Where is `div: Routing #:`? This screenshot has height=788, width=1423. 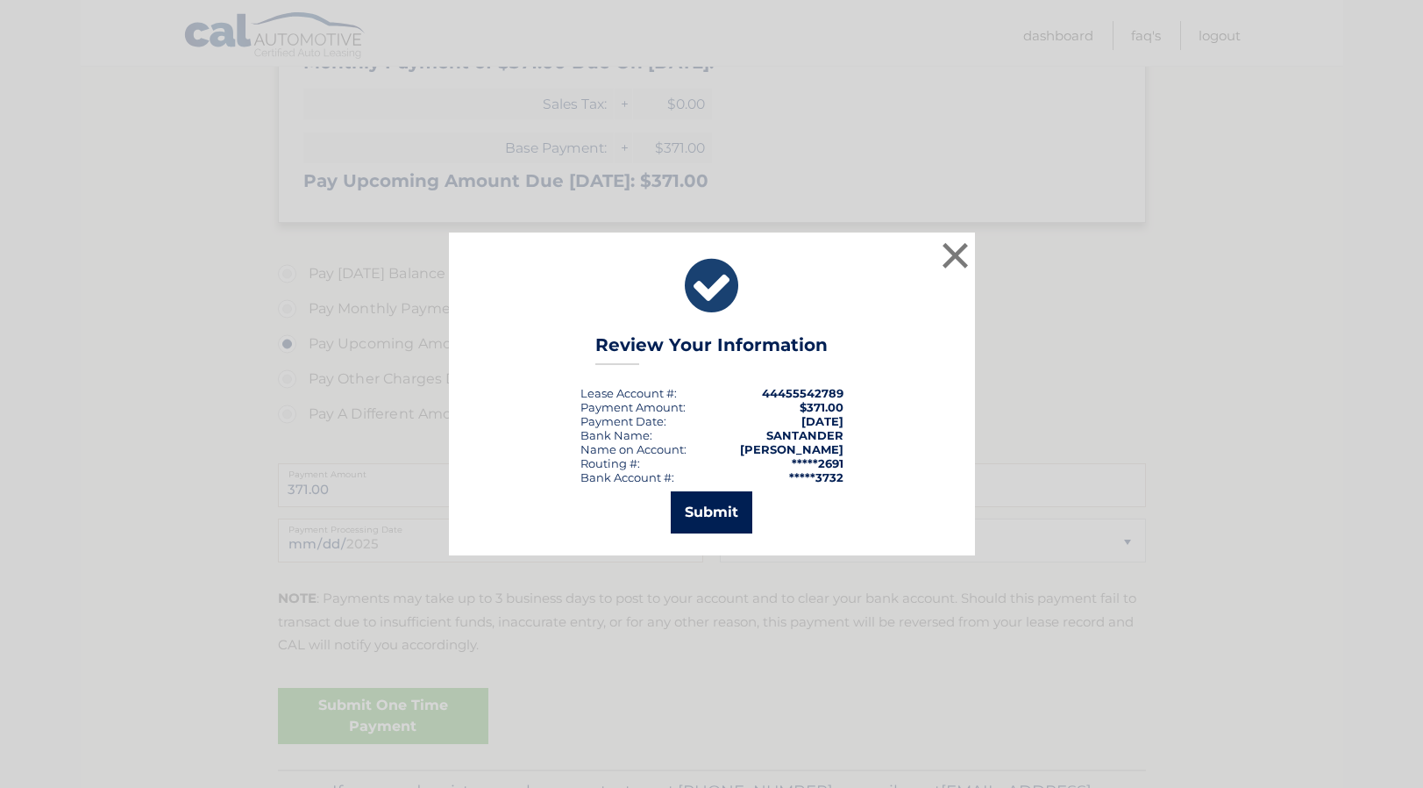 div: Routing #: is located at coordinates (610, 463).